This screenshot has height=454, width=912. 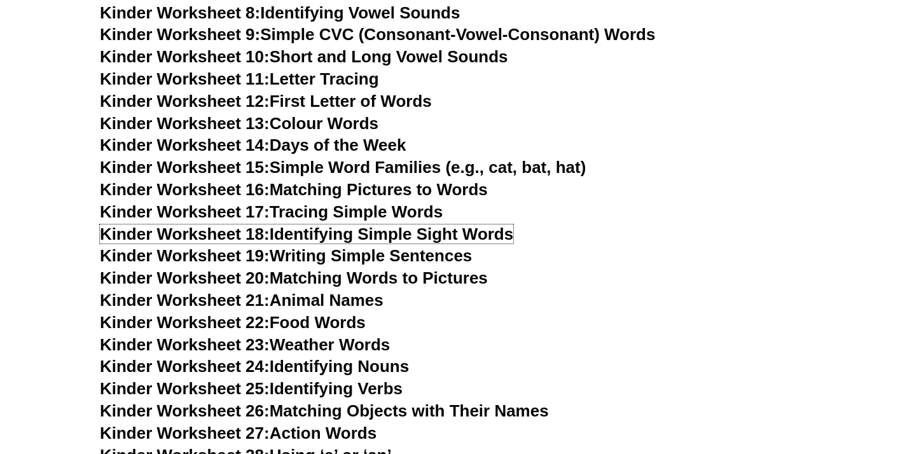 What do you see at coordinates (184, 389) in the screenshot?
I see `span: Kinder Worksheet 25:` at bounding box center [184, 389].